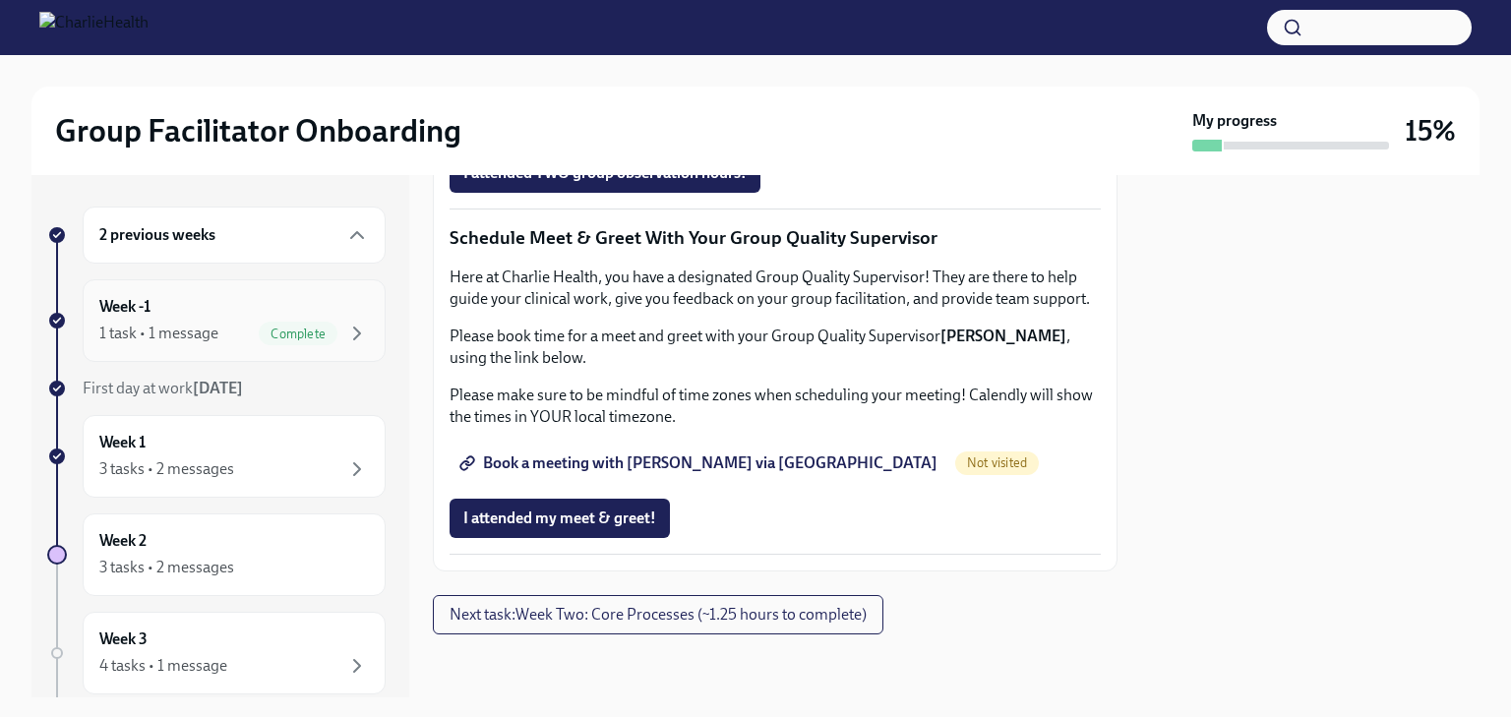 This screenshot has height=717, width=1511. What do you see at coordinates (658, 615) in the screenshot?
I see `button: Next task:Week Two: Core Processes (~1.25 hours to complete)` at bounding box center [658, 615].